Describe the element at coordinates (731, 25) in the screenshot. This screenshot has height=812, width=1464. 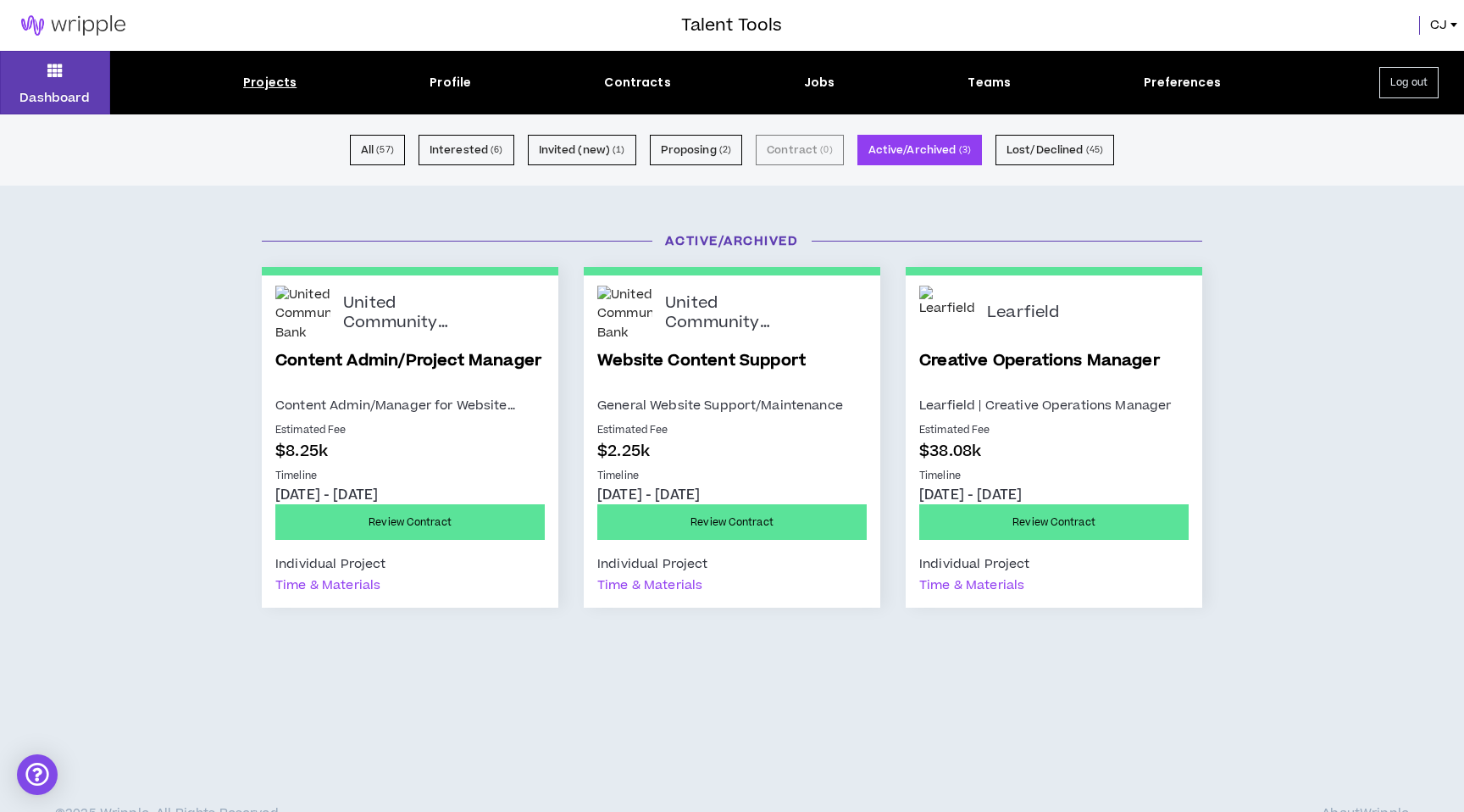
I see `h3: Talent Tools` at that location.